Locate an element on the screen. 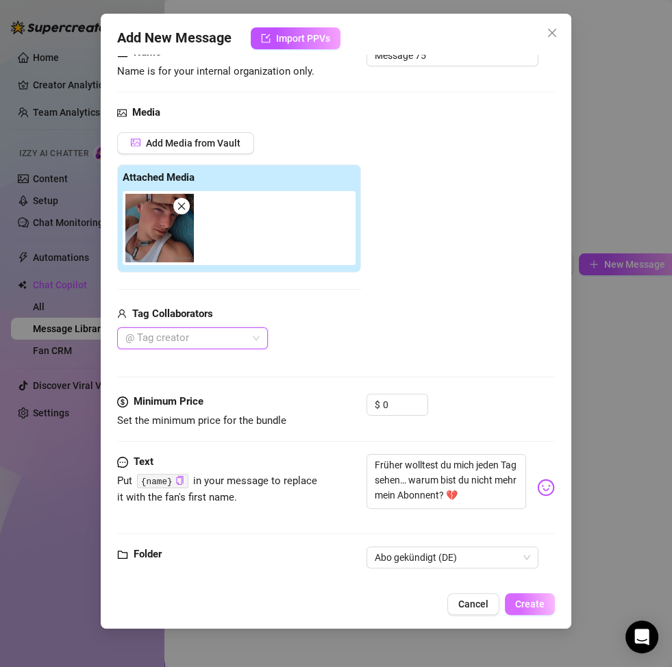 The height and width of the screenshot is (667, 672). span: copy is located at coordinates (179, 480).